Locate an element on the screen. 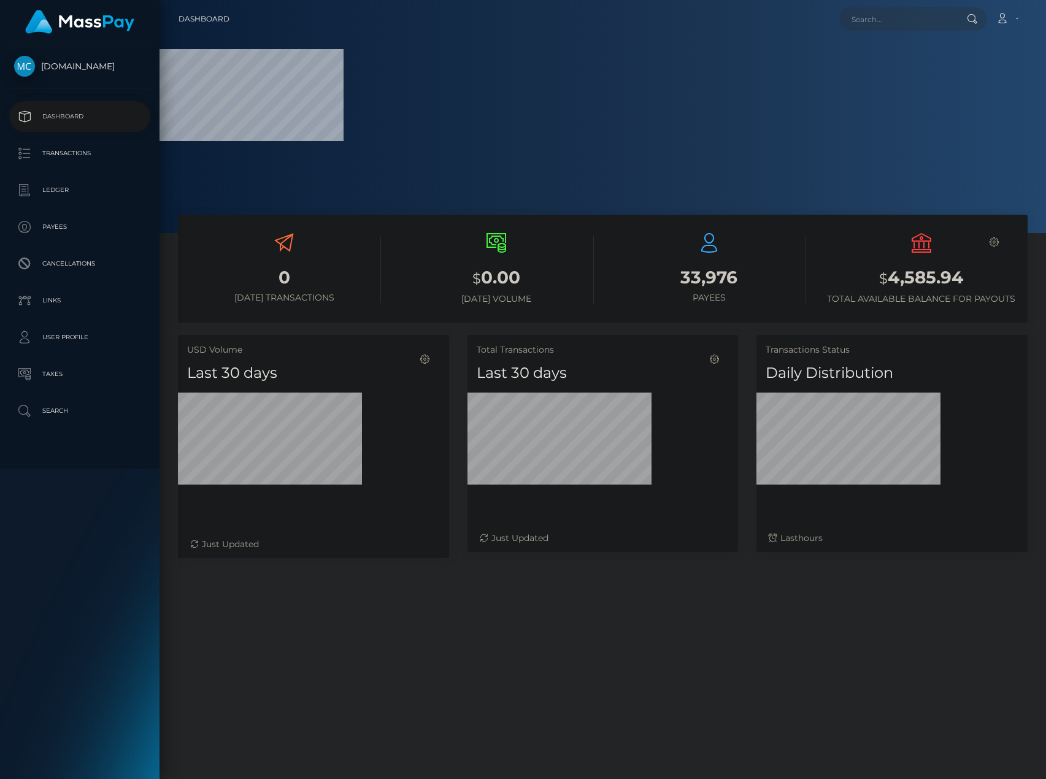  h3: 33,976 is located at coordinates (709, 277).